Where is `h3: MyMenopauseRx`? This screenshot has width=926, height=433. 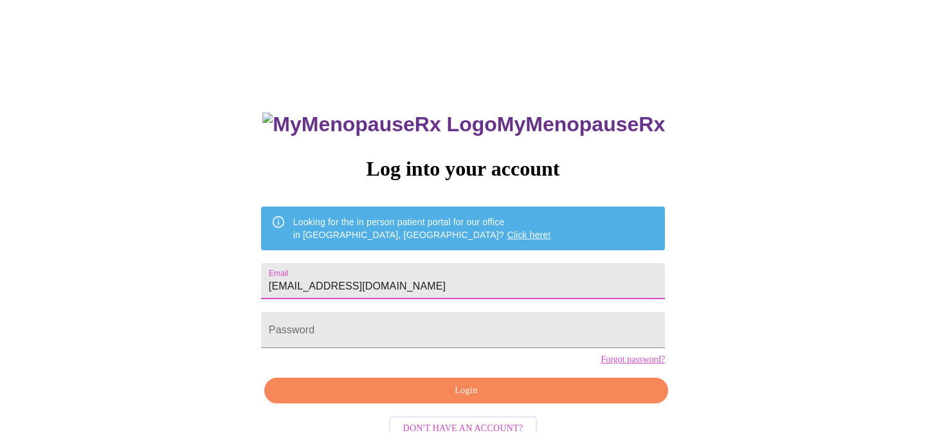 h3: MyMenopauseRx is located at coordinates (464, 124).